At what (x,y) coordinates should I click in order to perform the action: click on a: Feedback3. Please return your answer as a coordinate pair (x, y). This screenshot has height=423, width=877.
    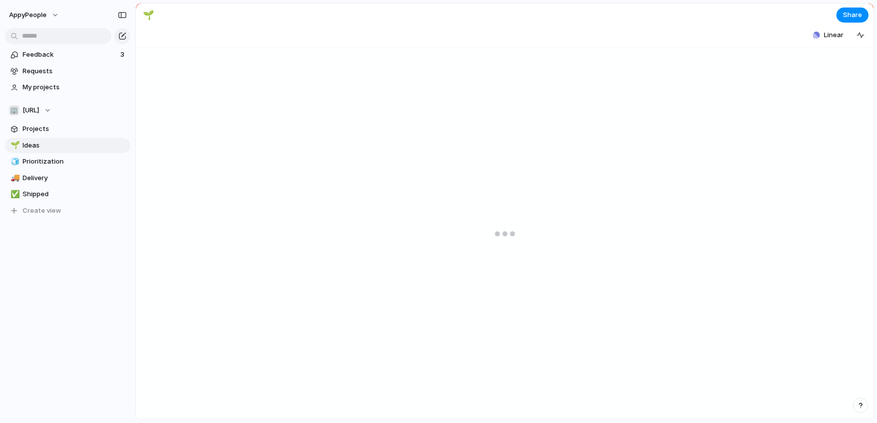
    Looking at the image, I should click on (68, 55).